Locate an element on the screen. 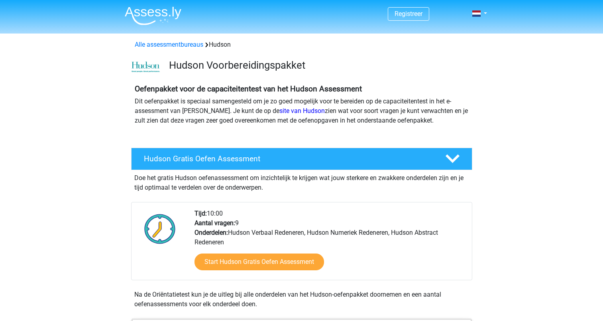 Image resolution: width=603 pixels, height=321 pixels. b: Oefenpakket voor de capaciteitentest van het Hudson Assessment is located at coordinates (248, 89).